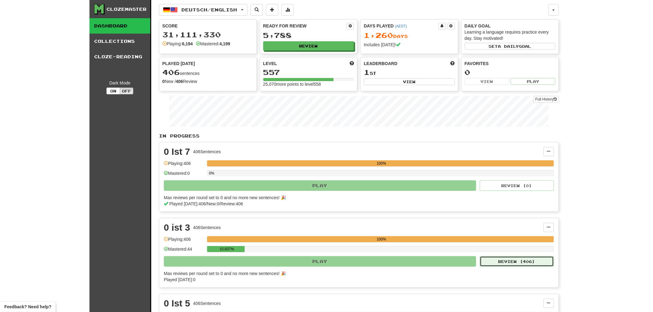 The image size is (653, 312). I want to click on div: Dark Mode, so click(120, 83).